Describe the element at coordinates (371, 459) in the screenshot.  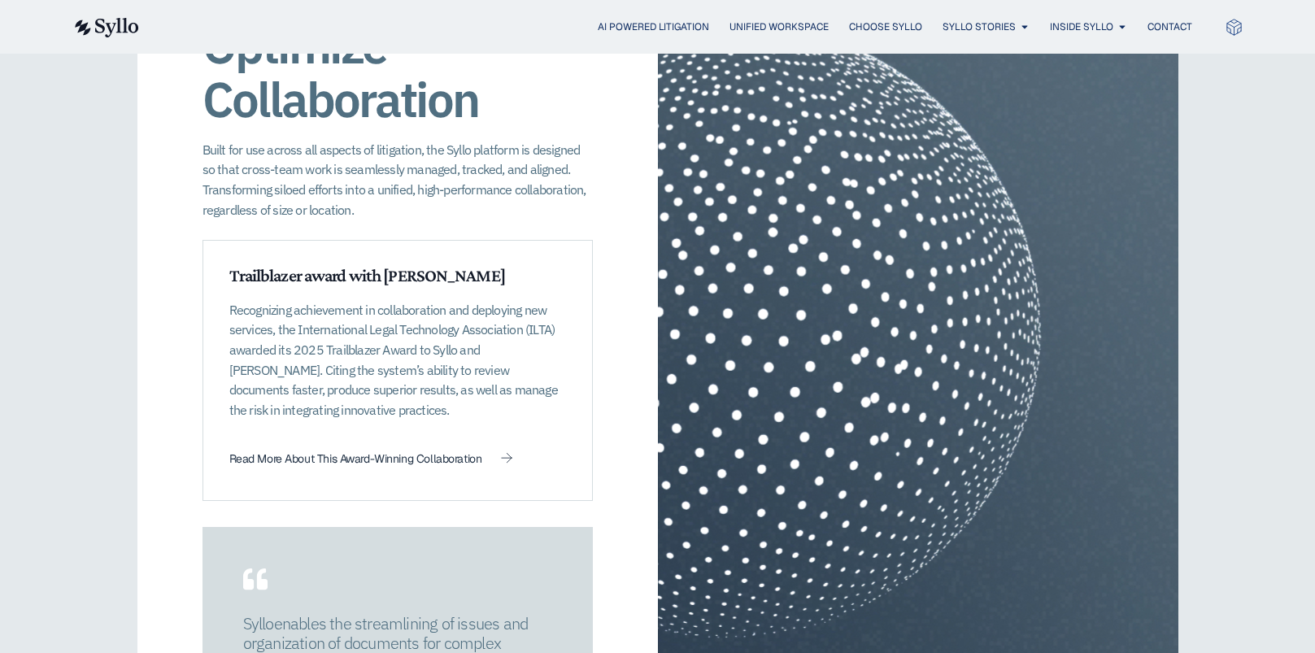
I see `a: Read More About This Award-Winning Collaboration` at that location.